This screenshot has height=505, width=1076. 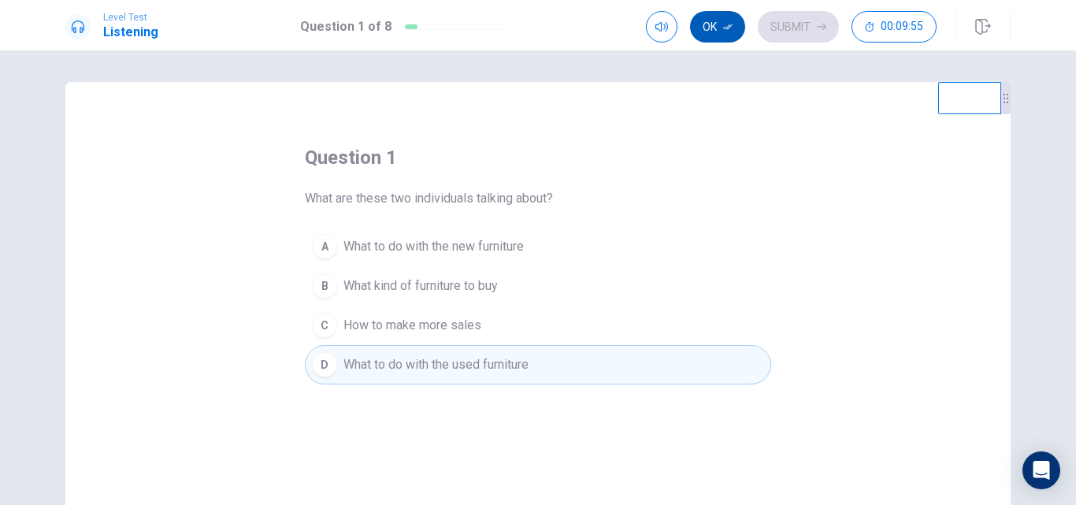 I want to click on button: CHow to make more sales, so click(x=538, y=325).